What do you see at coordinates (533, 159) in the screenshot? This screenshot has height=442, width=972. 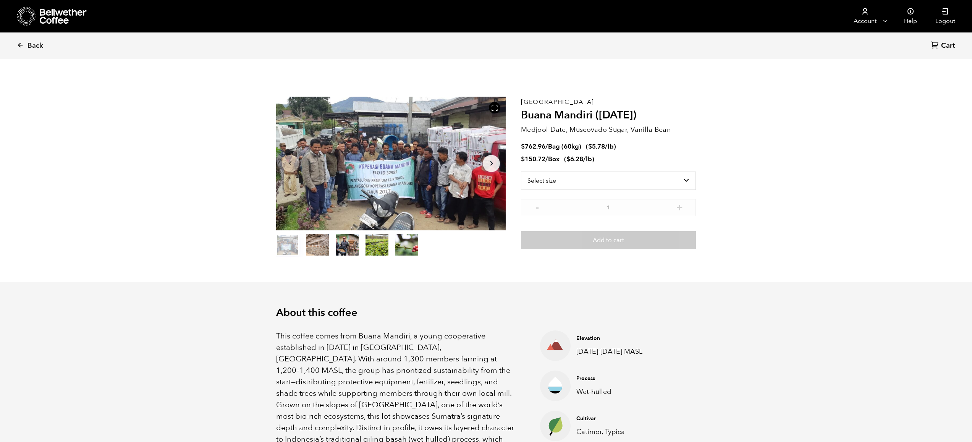 I see `bdi: 150.72` at bounding box center [533, 159].